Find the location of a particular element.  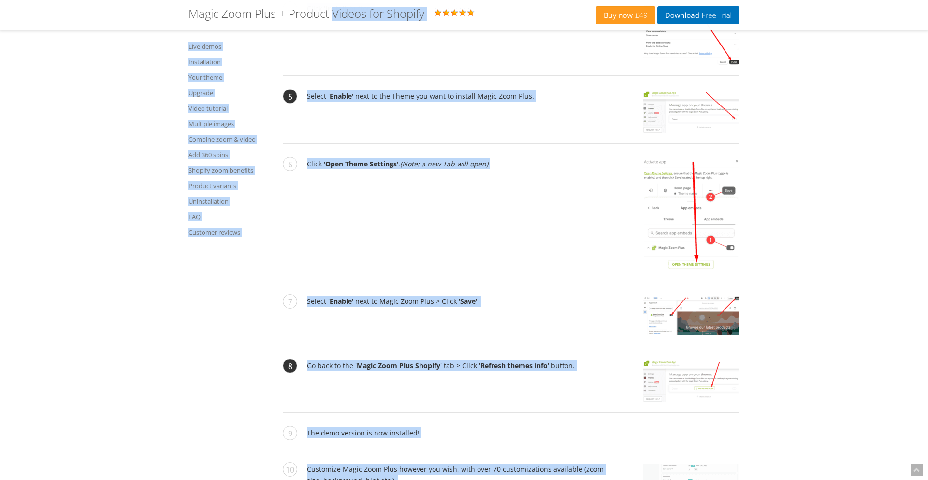

a: Click Install is located at coordinates (684, 34).